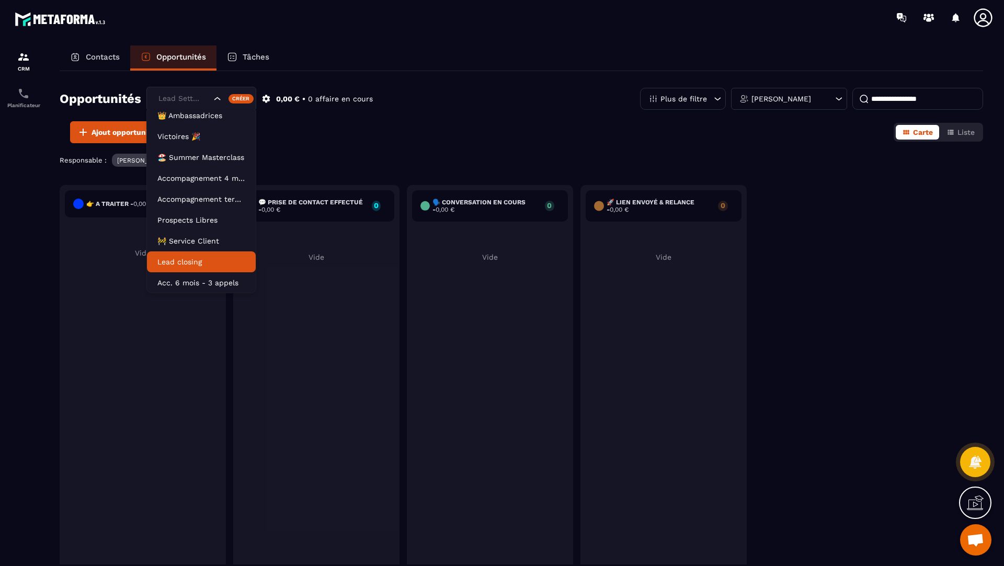 The height and width of the screenshot is (566, 1004). I want to click on p: Tâches, so click(256, 57).